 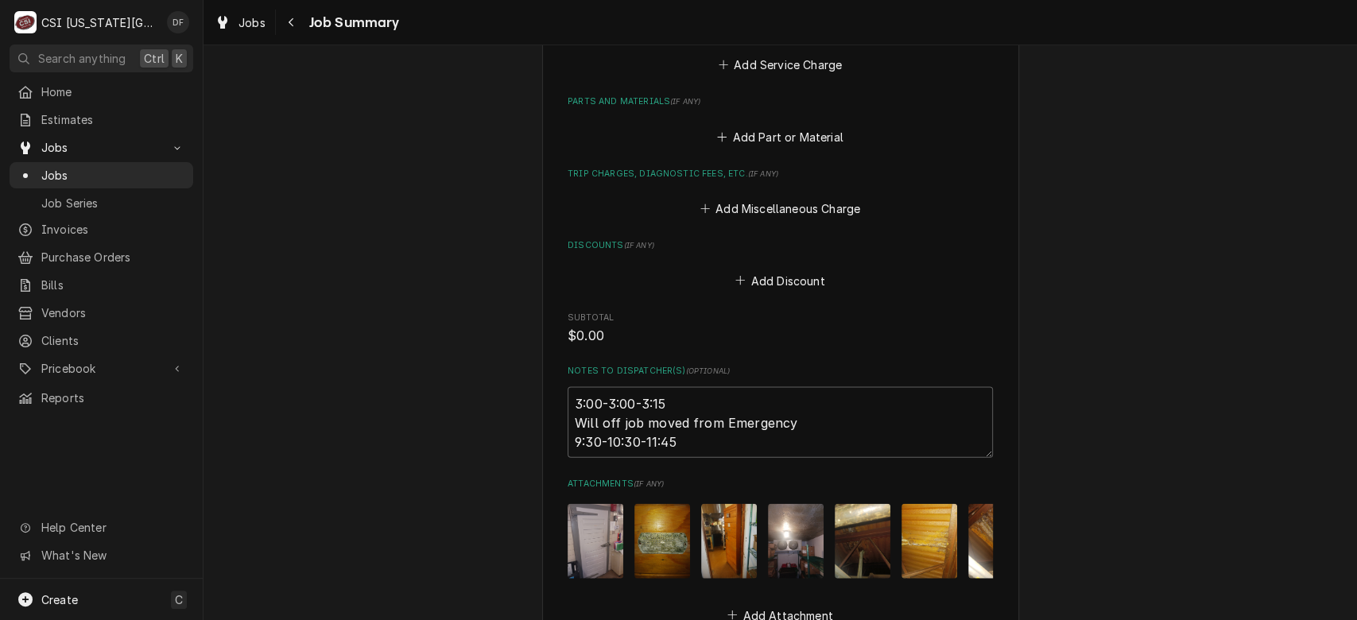 What do you see at coordinates (101, 285) in the screenshot?
I see `a: Bills` at bounding box center [101, 285].